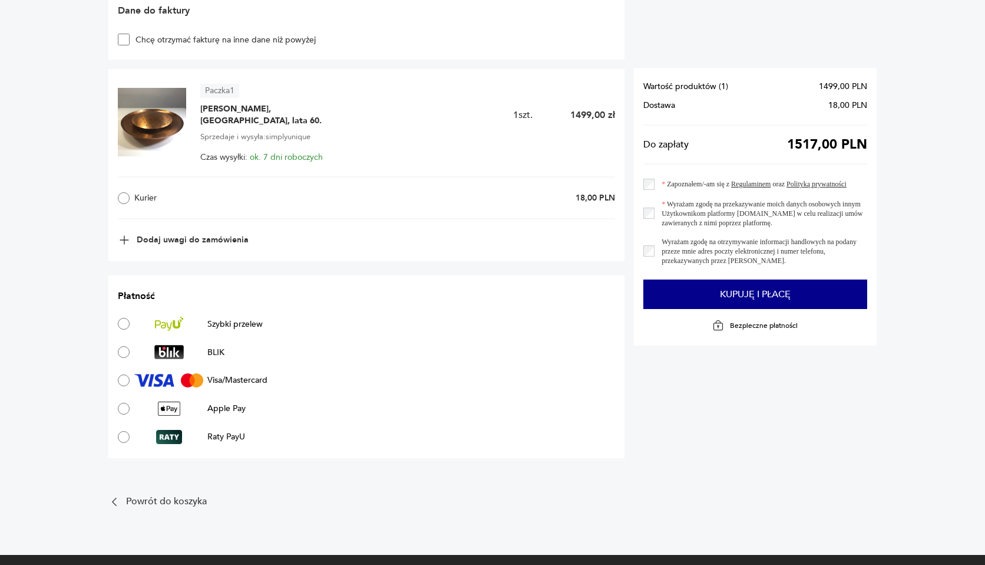 The width and height of the screenshot is (985, 565). What do you see at coordinates (286, 157) in the screenshot?
I see `span: ok. 7 dni roboczych` at bounding box center [286, 157].